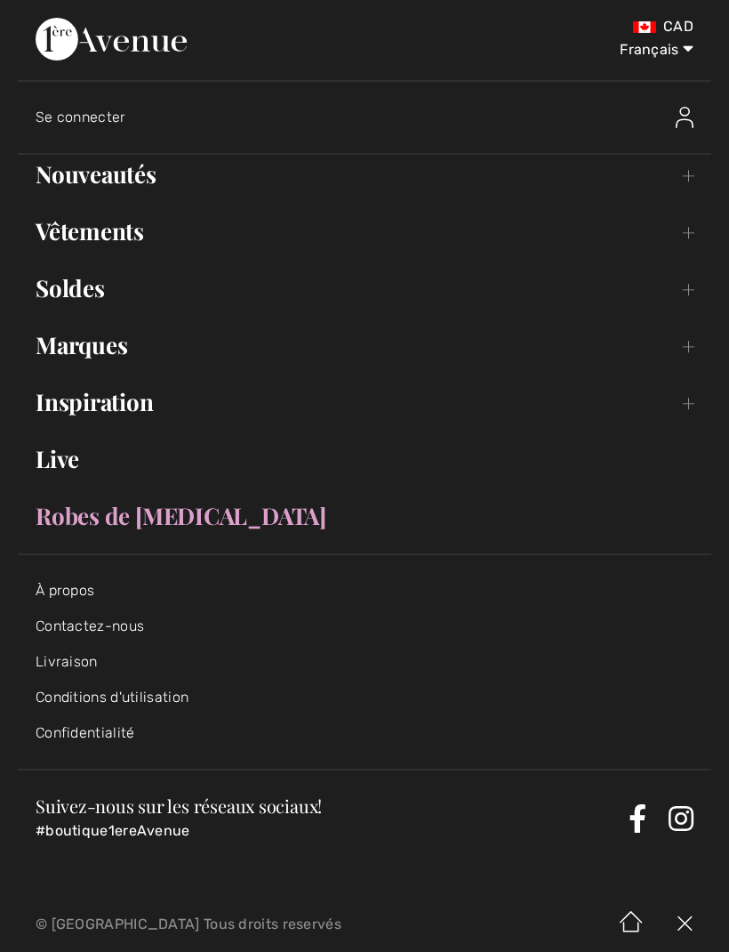 This screenshot has width=729, height=952. I want to click on a: Live, so click(365, 459).